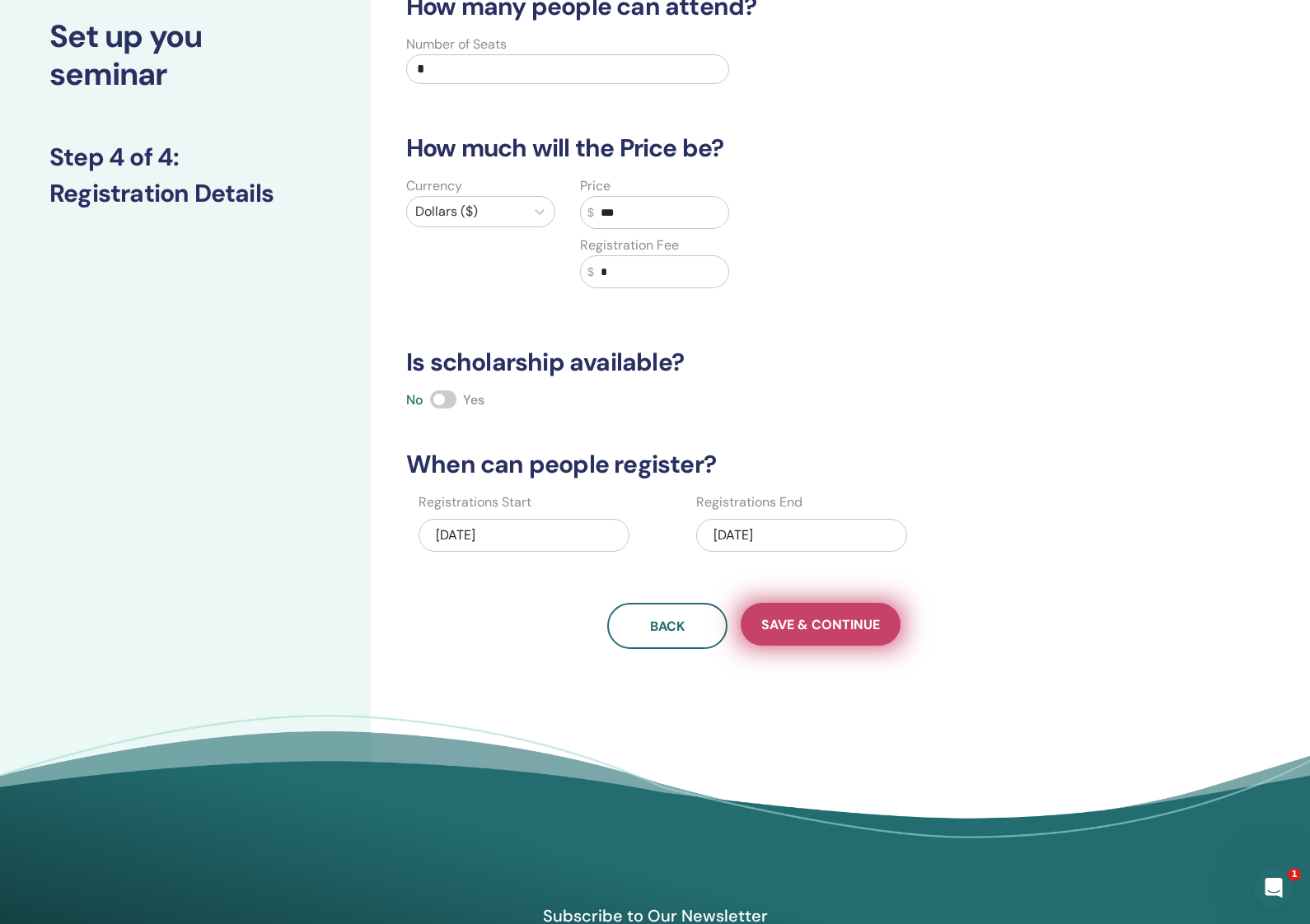 The height and width of the screenshot is (924, 1310). I want to click on button: Back, so click(668, 626).